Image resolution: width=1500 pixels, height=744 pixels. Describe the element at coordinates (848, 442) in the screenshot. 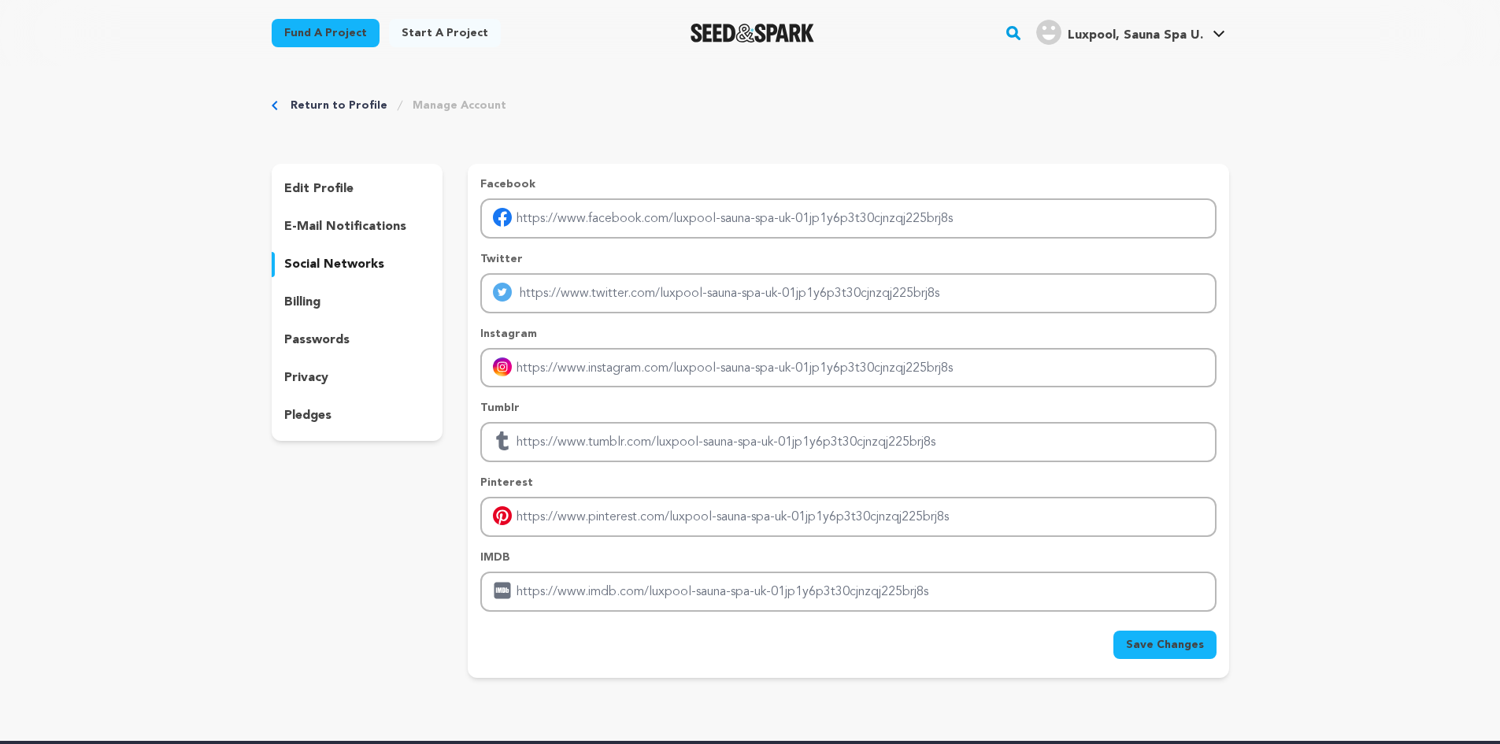

I see `input: Enter tubmlr profile link` at that location.